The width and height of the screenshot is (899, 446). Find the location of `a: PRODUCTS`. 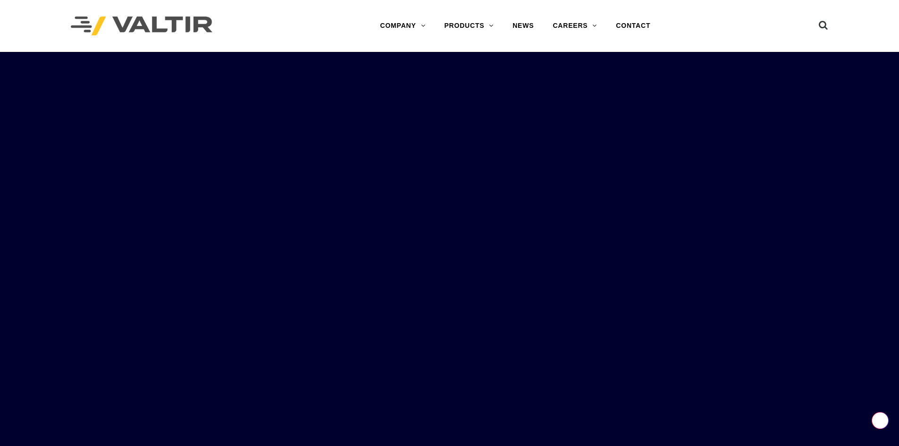

a: PRODUCTS is located at coordinates (469, 26).